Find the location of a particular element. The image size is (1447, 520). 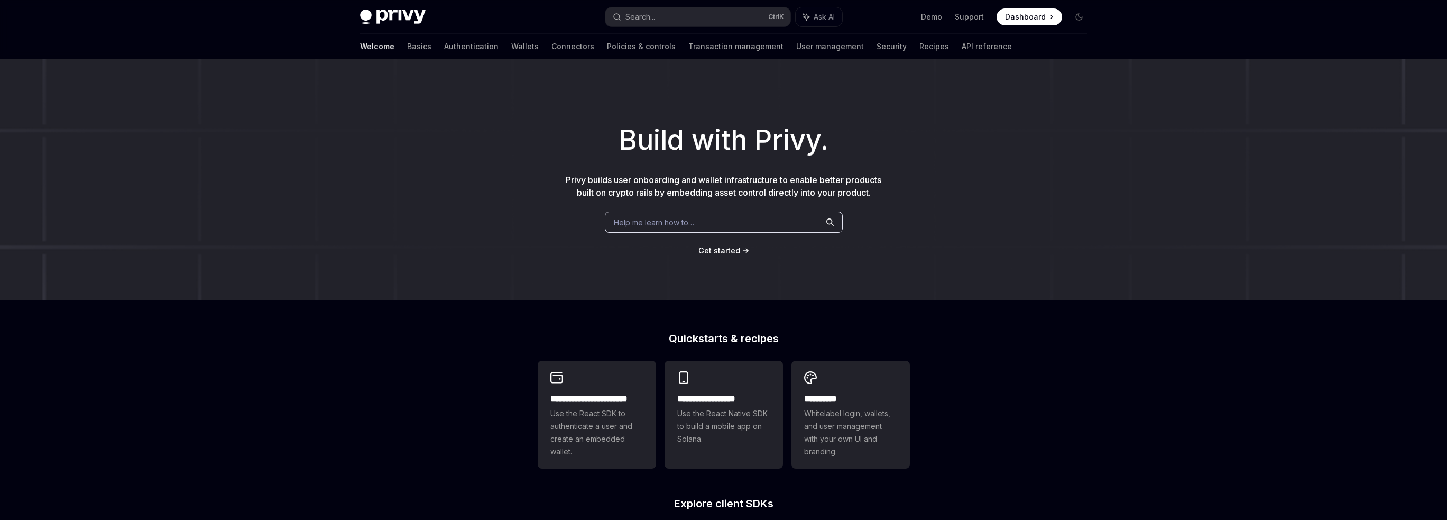

h2: Explore client SDKs is located at coordinates (724, 503).